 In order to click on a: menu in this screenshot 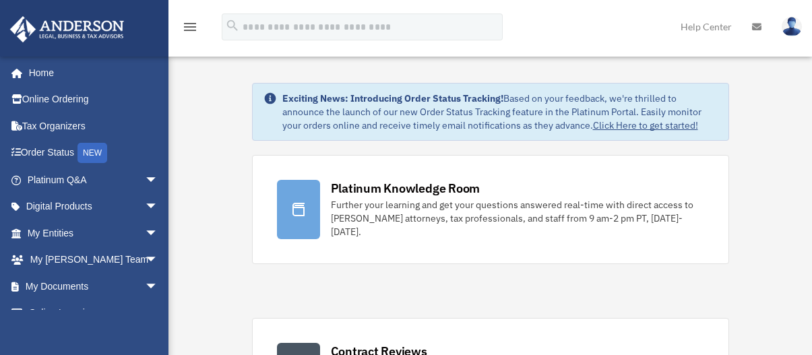, I will do `click(190, 29)`.